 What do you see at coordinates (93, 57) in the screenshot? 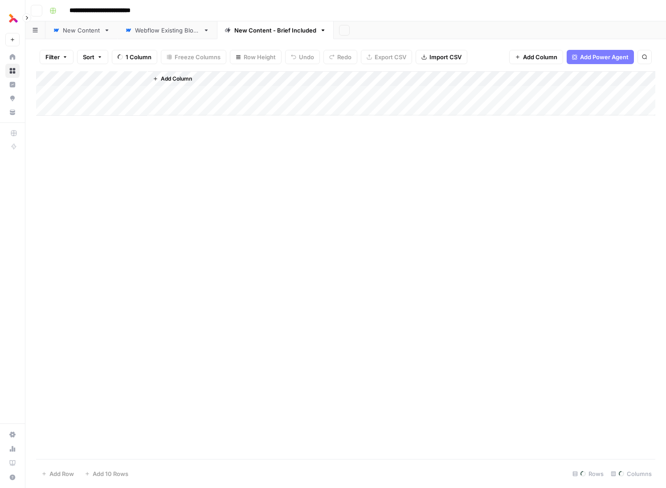
I see `button: Sort` at bounding box center [93, 57].